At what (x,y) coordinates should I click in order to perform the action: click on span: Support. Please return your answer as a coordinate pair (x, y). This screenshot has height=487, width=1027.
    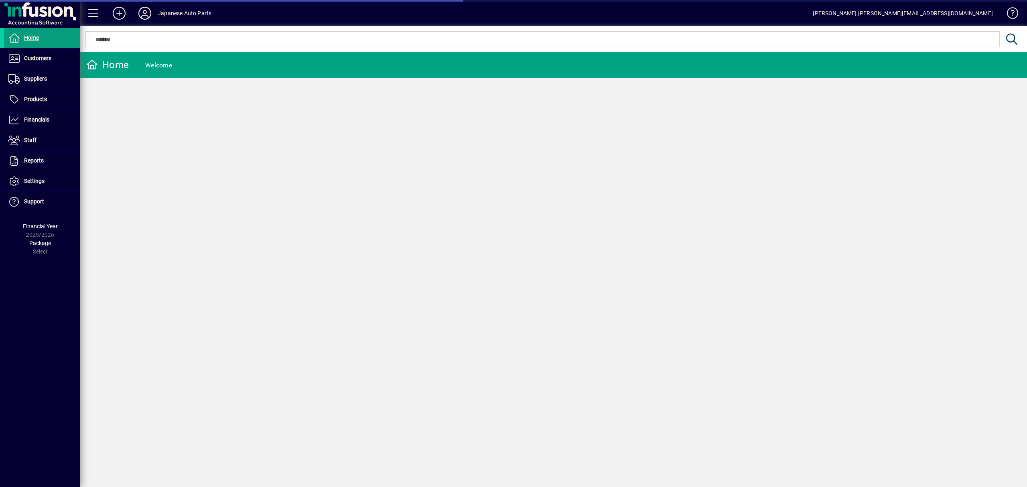
    Looking at the image, I should click on (34, 201).